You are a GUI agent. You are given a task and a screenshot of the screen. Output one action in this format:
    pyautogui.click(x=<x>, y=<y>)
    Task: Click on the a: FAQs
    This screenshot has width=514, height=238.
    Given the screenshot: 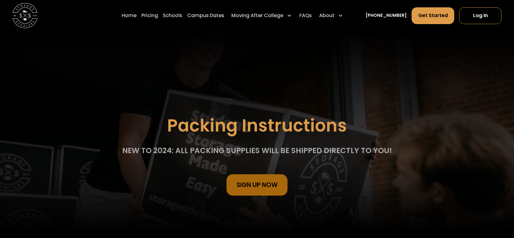 What is the action you would take?
    pyautogui.click(x=306, y=15)
    